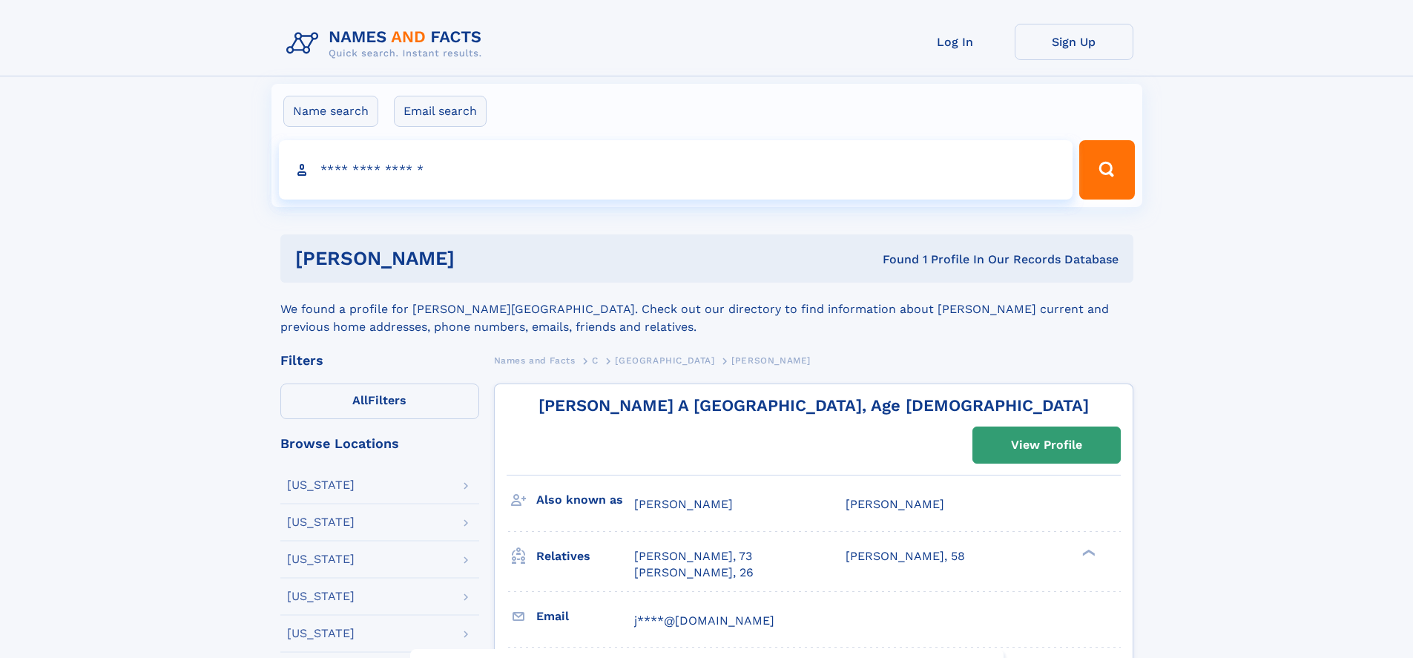  Describe the element at coordinates (595, 360) in the screenshot. I see `span: C` at that location.